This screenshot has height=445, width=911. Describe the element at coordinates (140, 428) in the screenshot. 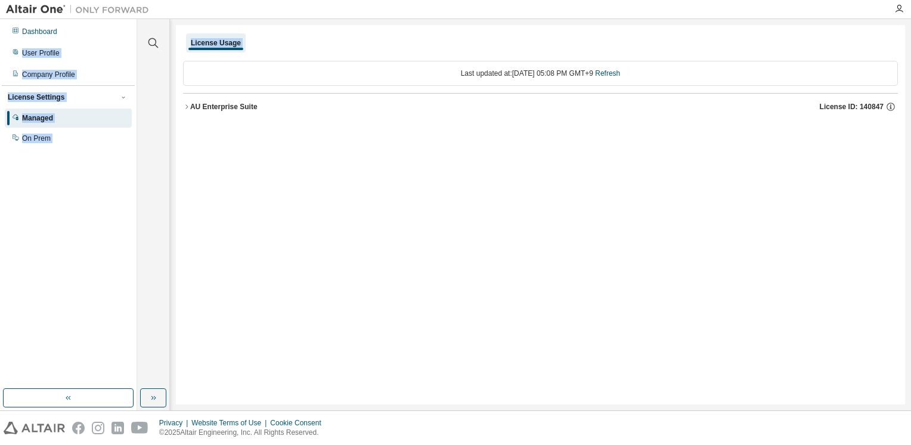

I see `img: youtube.svg` at that location.